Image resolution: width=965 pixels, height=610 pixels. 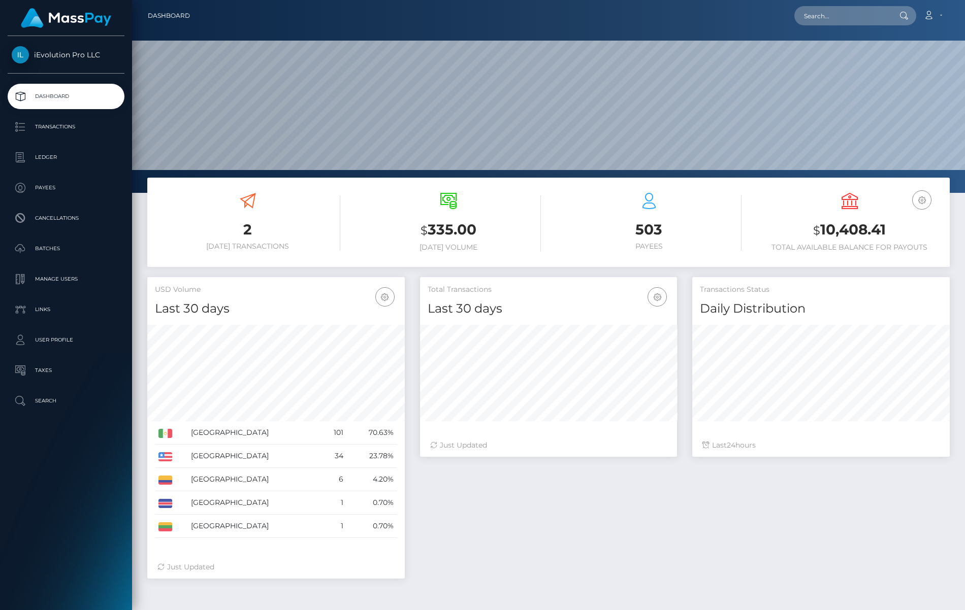 What do you see at coordinates (276, 290) in the screenshot?
I see `h5: USD Volume` at bounding box center [276, 290].